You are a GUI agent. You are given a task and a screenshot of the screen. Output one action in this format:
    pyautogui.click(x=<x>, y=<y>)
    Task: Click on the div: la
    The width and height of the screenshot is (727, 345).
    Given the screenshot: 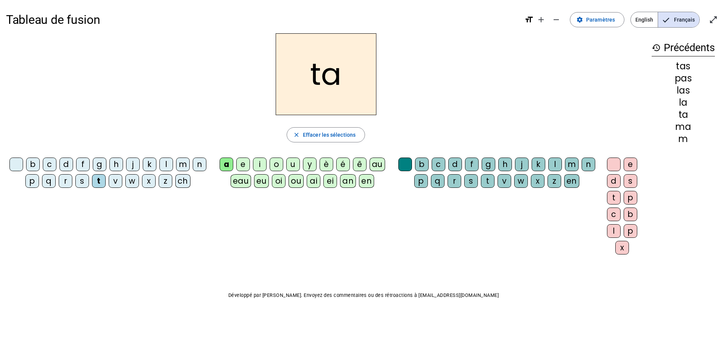 What is the action you would take?
    pyautogui.click(x=683, y=103)
    